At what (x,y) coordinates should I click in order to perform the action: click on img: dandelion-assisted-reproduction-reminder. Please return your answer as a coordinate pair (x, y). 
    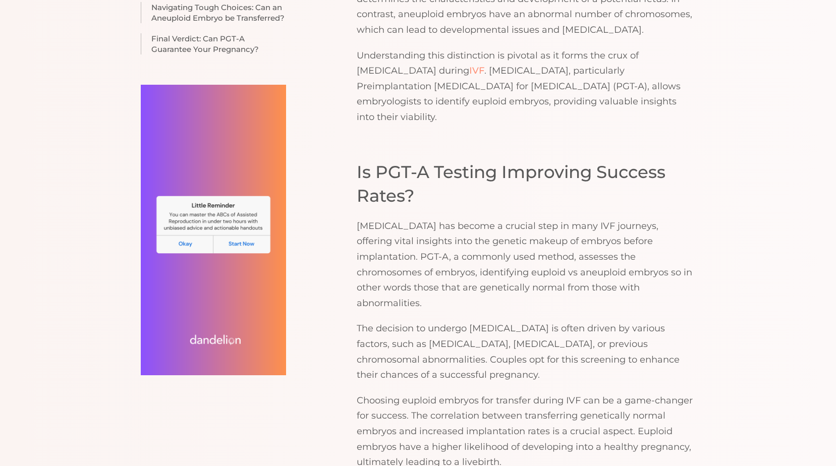
    Looking at the image, I should click on (213, 230).